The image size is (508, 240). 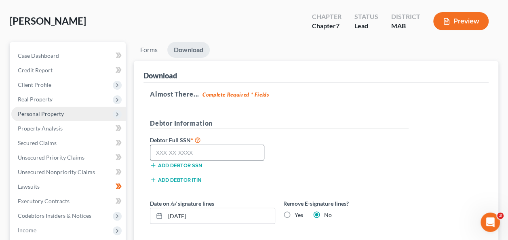 What do you see at coordinates (328, 215) in the screenshot?
I see `label: No` at bounding box center [328, 215].